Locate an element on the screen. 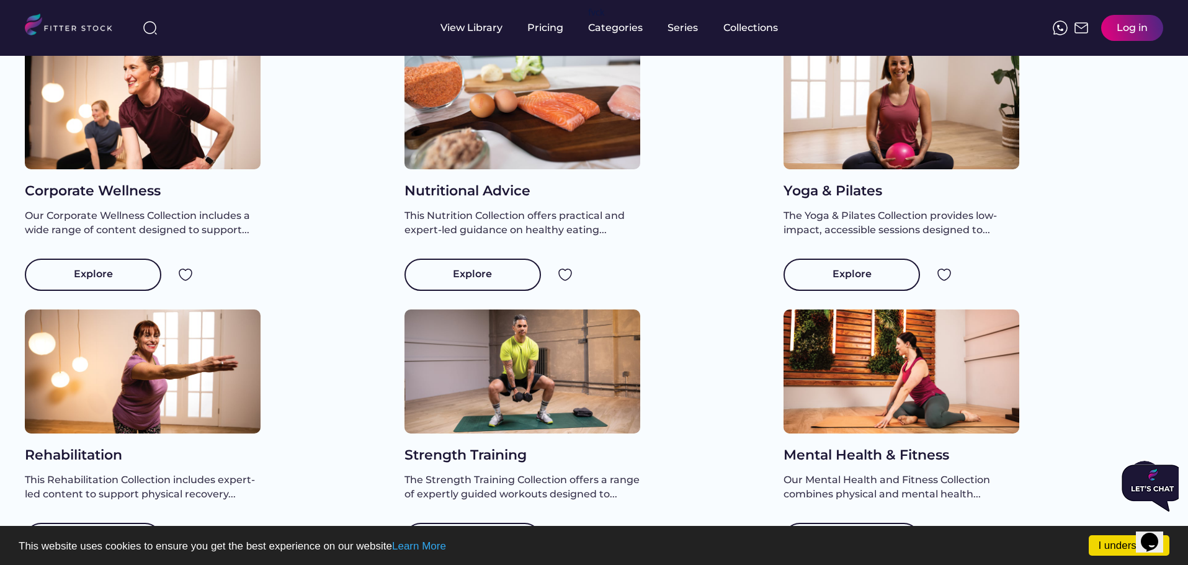  div: Categories is located at coordinates (616, 28).